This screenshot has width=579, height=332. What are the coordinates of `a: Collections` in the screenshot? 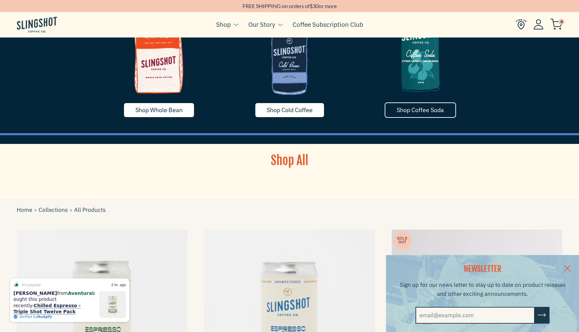 It's located at (54, 210).